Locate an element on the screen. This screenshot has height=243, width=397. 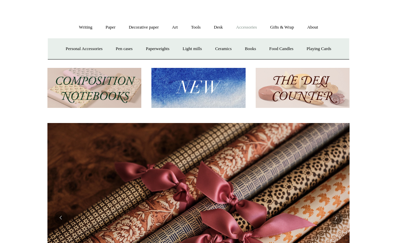
a: Ceramics is located at coordinates (223, 49).